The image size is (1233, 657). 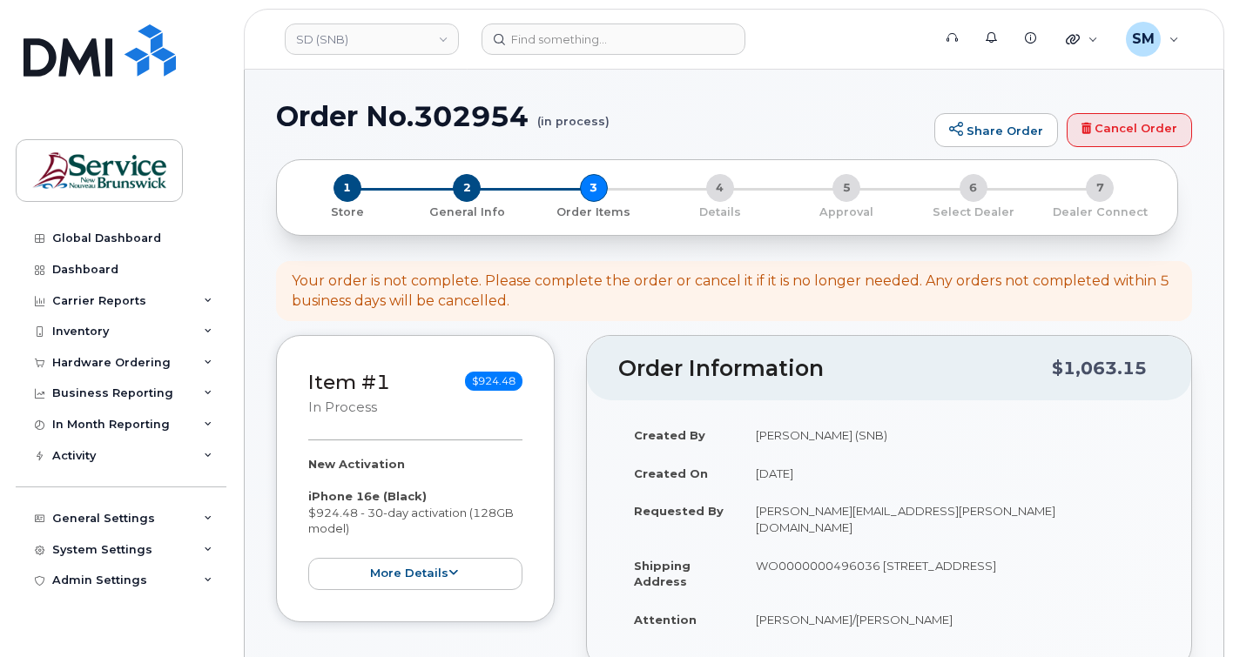 I want to click on span: 2, so click(x=467, y=188).